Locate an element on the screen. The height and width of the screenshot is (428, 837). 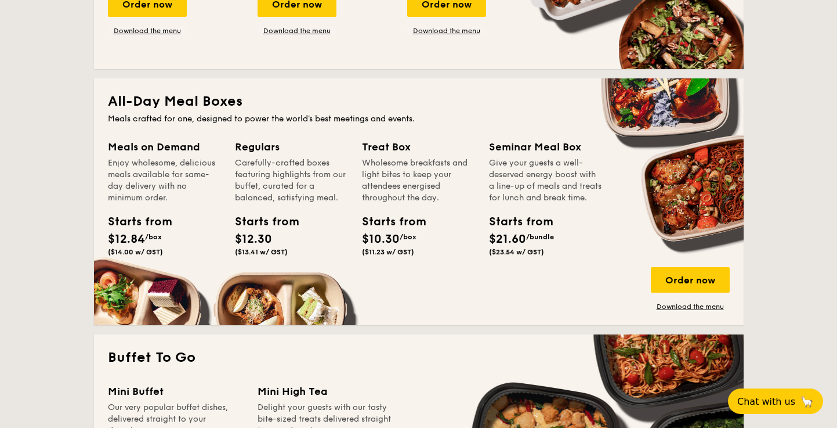
span: ($11.23 w/ GST) is located at coordinates (388, 252).